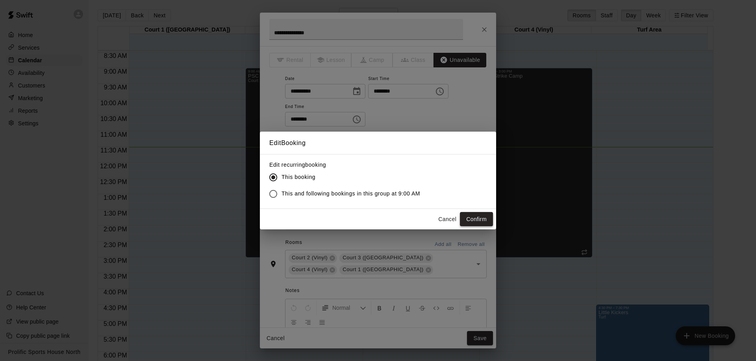 The width and height of the screenshot is (756, 361). I want to click on span: This booking, so click(299, 177).